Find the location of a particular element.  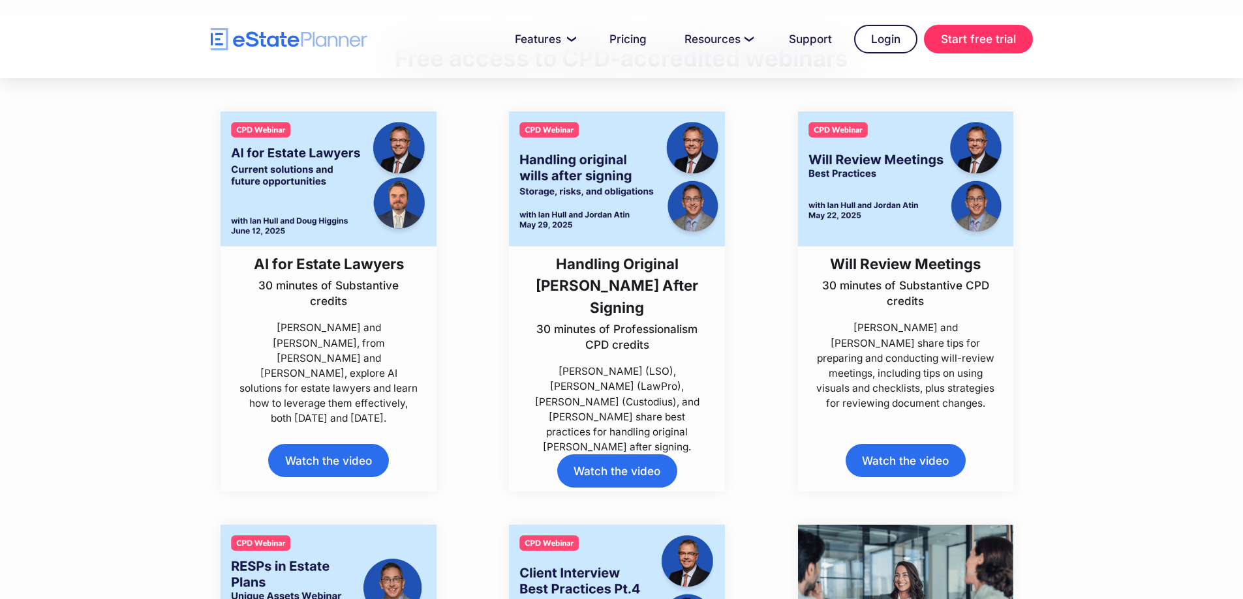

a: Resources is located at coordinates (718, 39).